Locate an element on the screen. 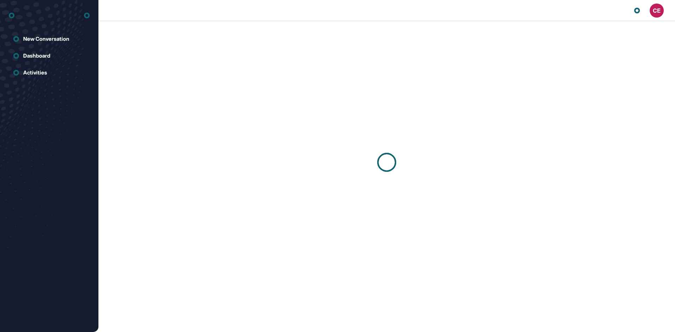  button: CE is located at coordinates (656, 11).